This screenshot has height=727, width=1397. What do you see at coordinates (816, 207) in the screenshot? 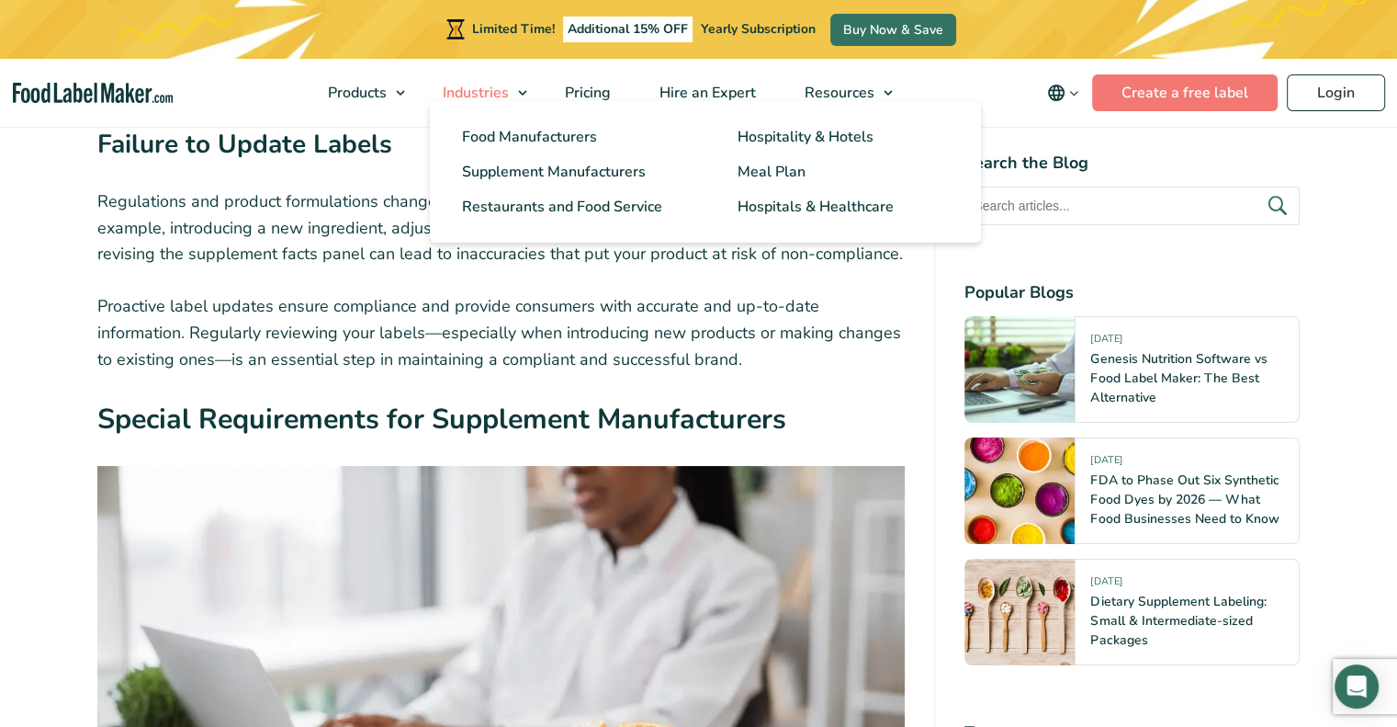
I see `span: Hospitals & Healthcare` at bounding box center [816, 207].